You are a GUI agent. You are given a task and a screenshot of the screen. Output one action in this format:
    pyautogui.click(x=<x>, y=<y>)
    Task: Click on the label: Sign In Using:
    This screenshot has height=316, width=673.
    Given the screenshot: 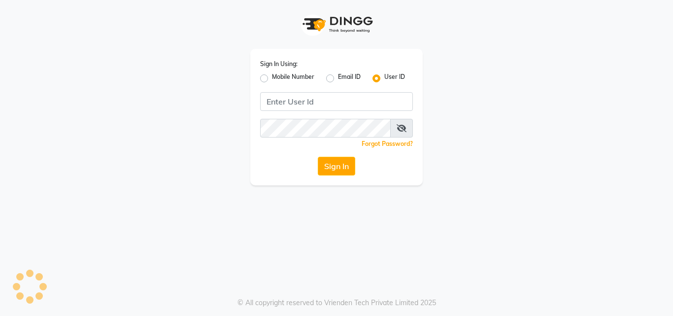 What is the action you would take?
    pyautogui.click(x=279, y=64)
    